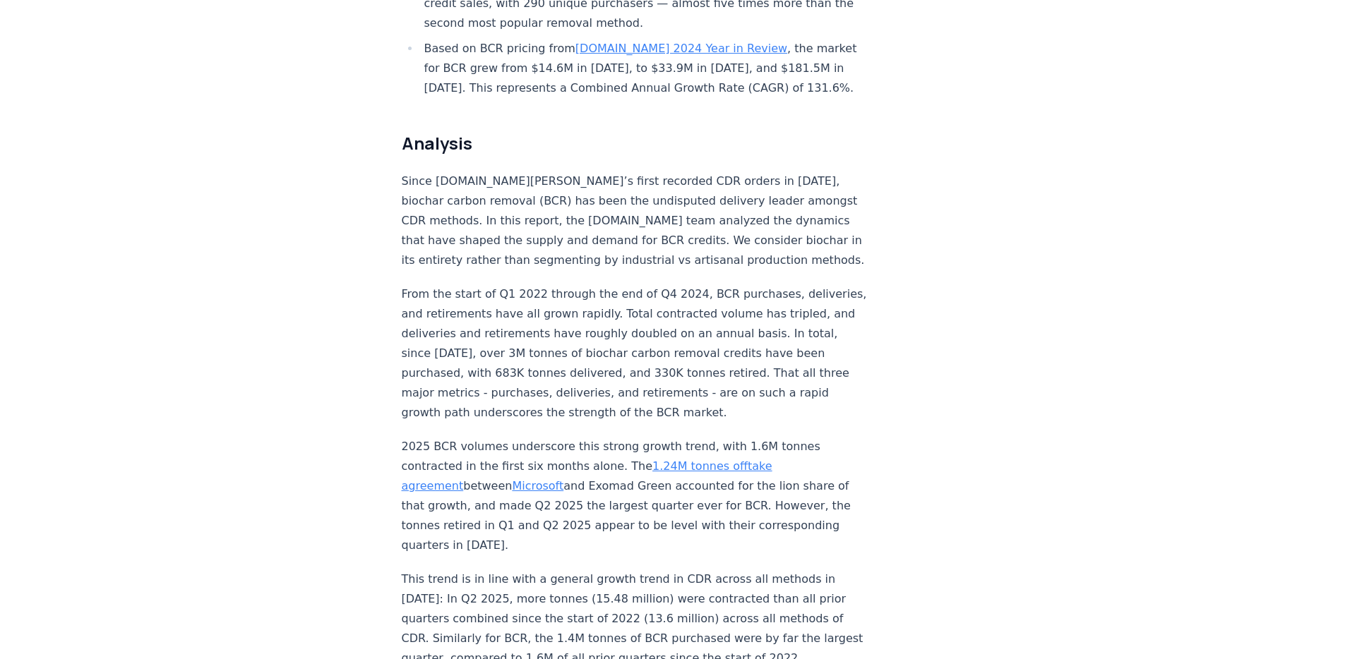 This screenshot has width=1345, height=659. I want to click on p: 2025 BCR volumes underscore this strong growth trend, with 1.6M tonnes contracted in the first si..., so click(635, 496).